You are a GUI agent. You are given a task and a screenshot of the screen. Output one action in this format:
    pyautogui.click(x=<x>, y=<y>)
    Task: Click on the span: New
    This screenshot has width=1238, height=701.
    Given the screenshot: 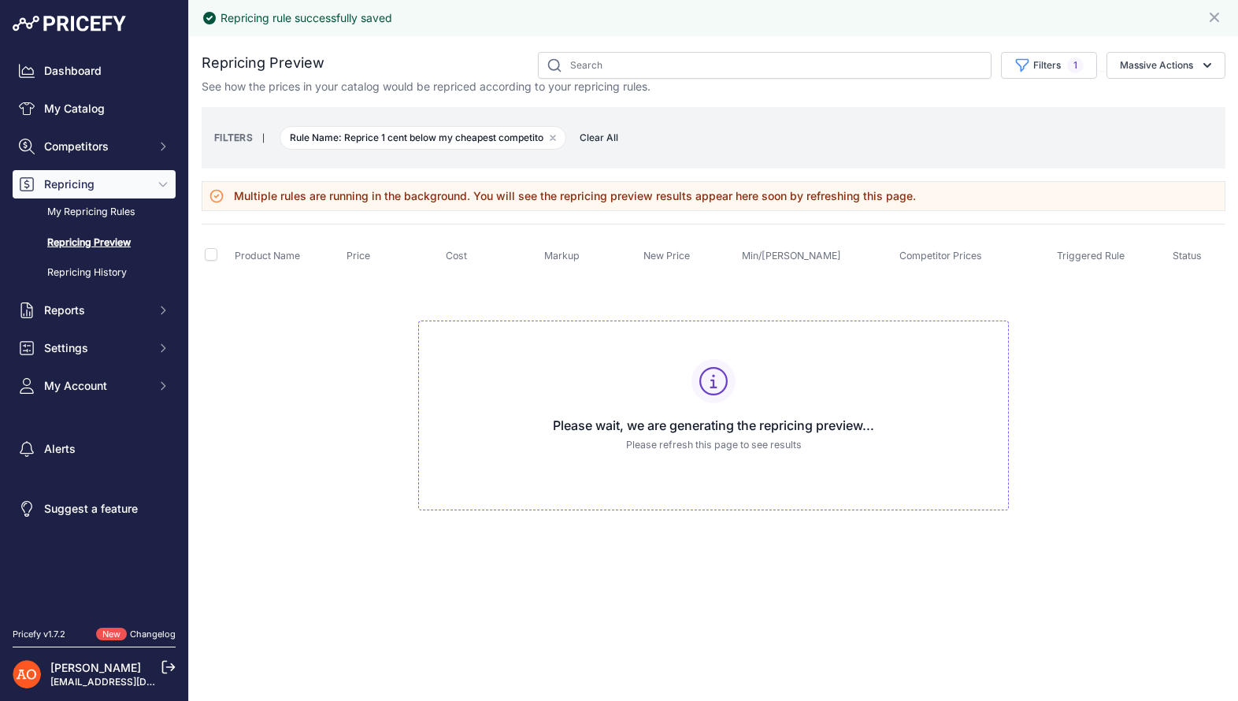 What is the action you would take?
    pyautogui.click(x=111, y=634)
    